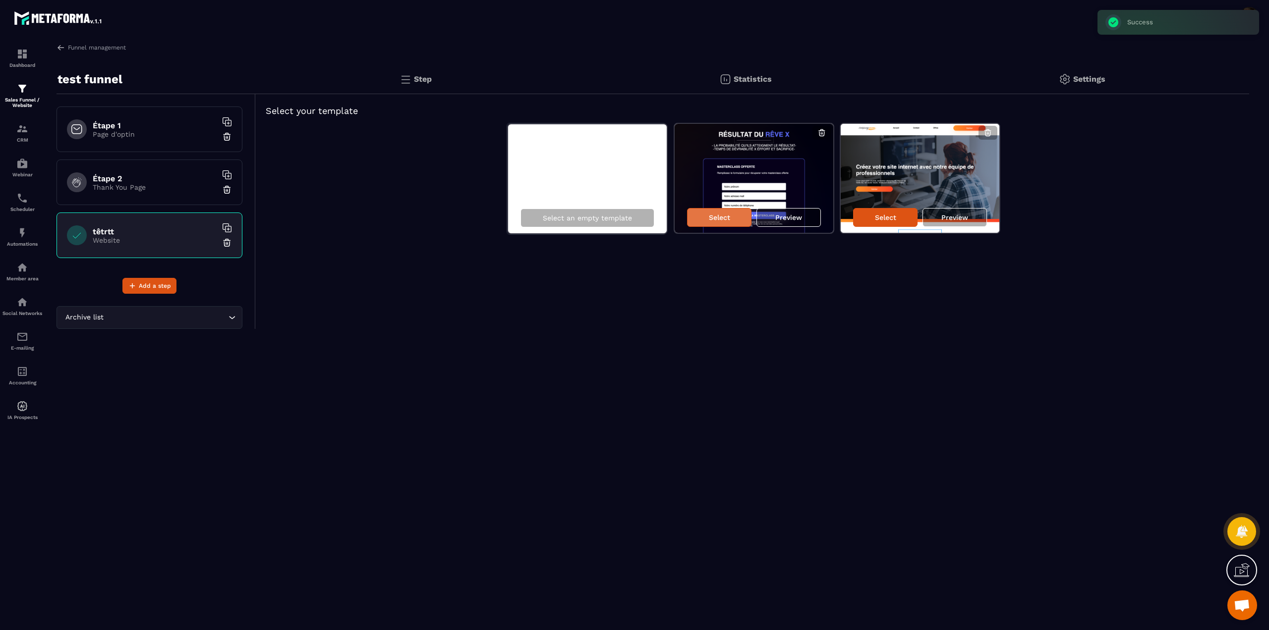  What do you see at coordinates (22, 302) in the screenshot?
I see `img: social-network` at bounding box center [22, 302].